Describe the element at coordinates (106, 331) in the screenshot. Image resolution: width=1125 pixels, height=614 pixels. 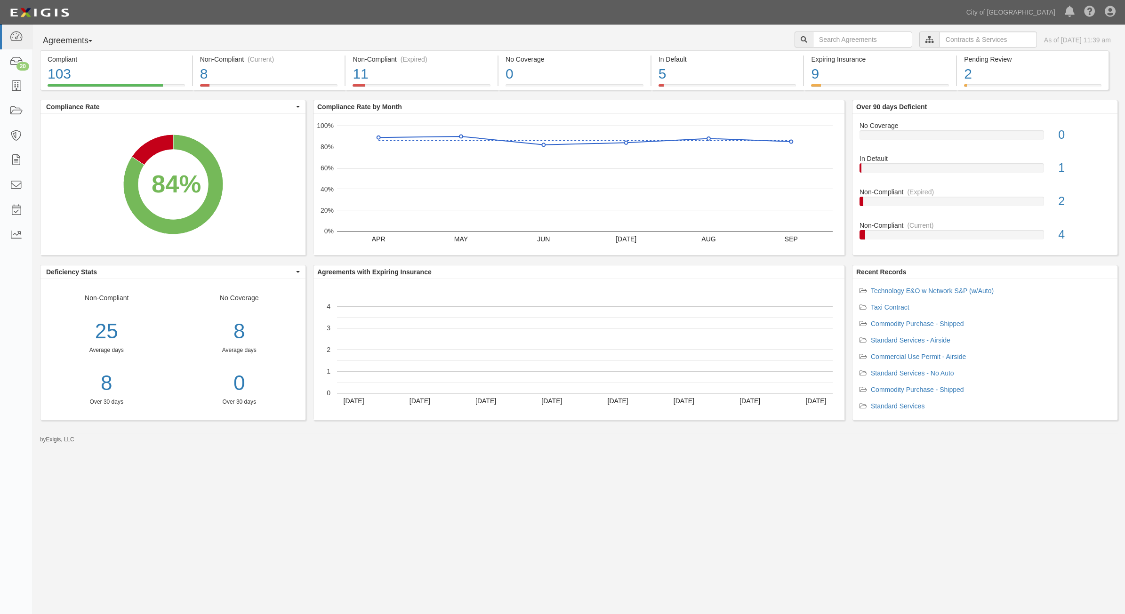
I see `div: 25` at that location.